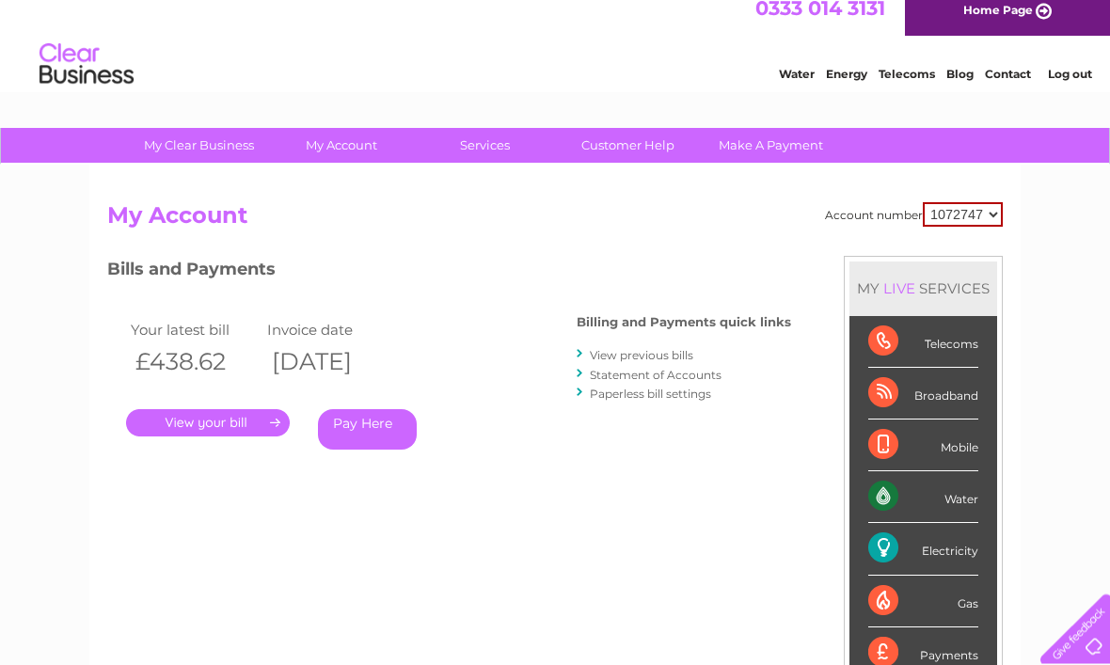 Image resolution: width=1110 pixels, height=665 pixels. What do you see at coordinates (555, 221) in the screenshot?
I see `h2: My Account` at bounding box center [555, 221].